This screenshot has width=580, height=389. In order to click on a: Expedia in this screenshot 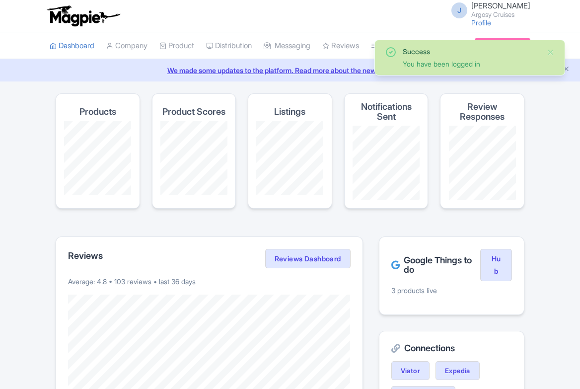, I will do `click(457, 371)`.